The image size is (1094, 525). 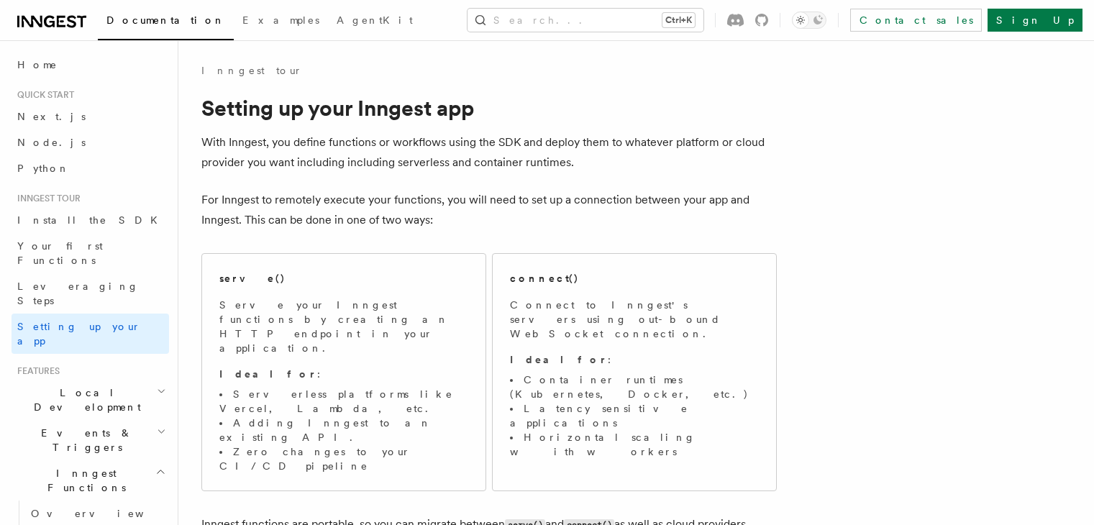 What do you see at coordinates (90, 65) in the screenshot?
I see `a: Home` at bounding box center [90, 65].